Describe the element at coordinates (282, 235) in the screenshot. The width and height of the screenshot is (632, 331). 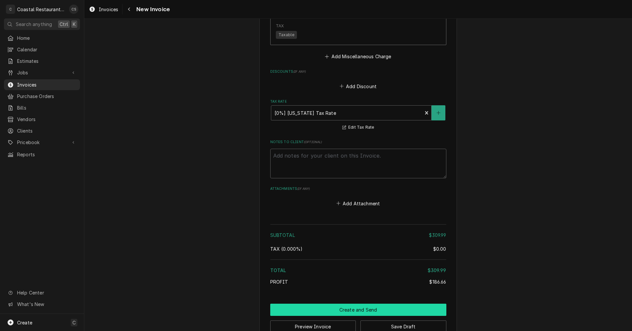
I see `span: Subtotal` at that location.